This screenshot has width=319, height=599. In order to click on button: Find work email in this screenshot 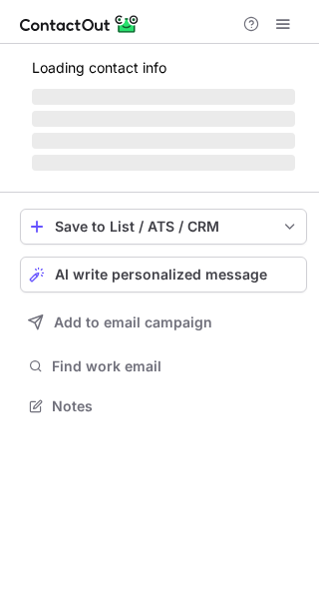, I will do `click(164, 366)`.